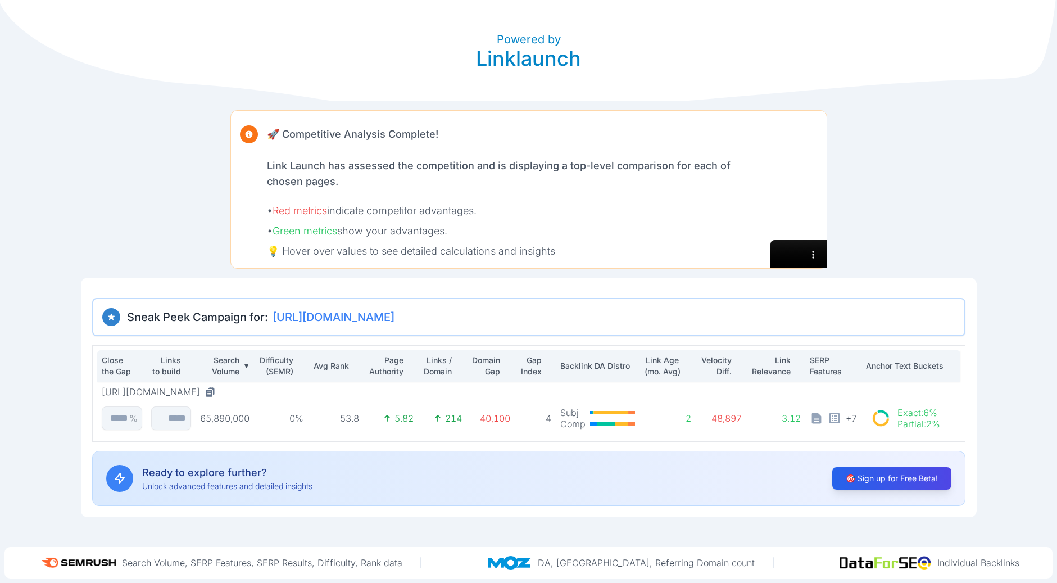 The height and width of the screenshot is (583, 1057). I want to click on p: Exact : 6%, so click(919, 413).